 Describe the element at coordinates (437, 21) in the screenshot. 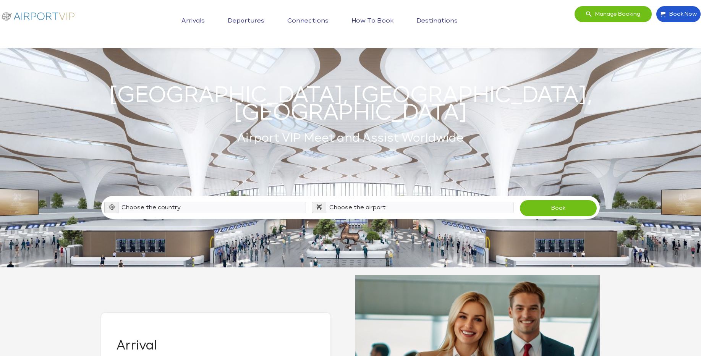

I see `a: Destinations` at that location.